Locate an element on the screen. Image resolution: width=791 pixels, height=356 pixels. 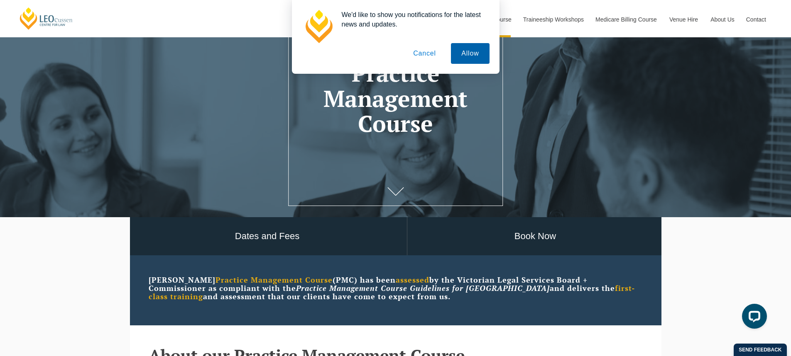
div: We'd like to show you notifications for the latest news and updates. is located at coordinates (412, 20).